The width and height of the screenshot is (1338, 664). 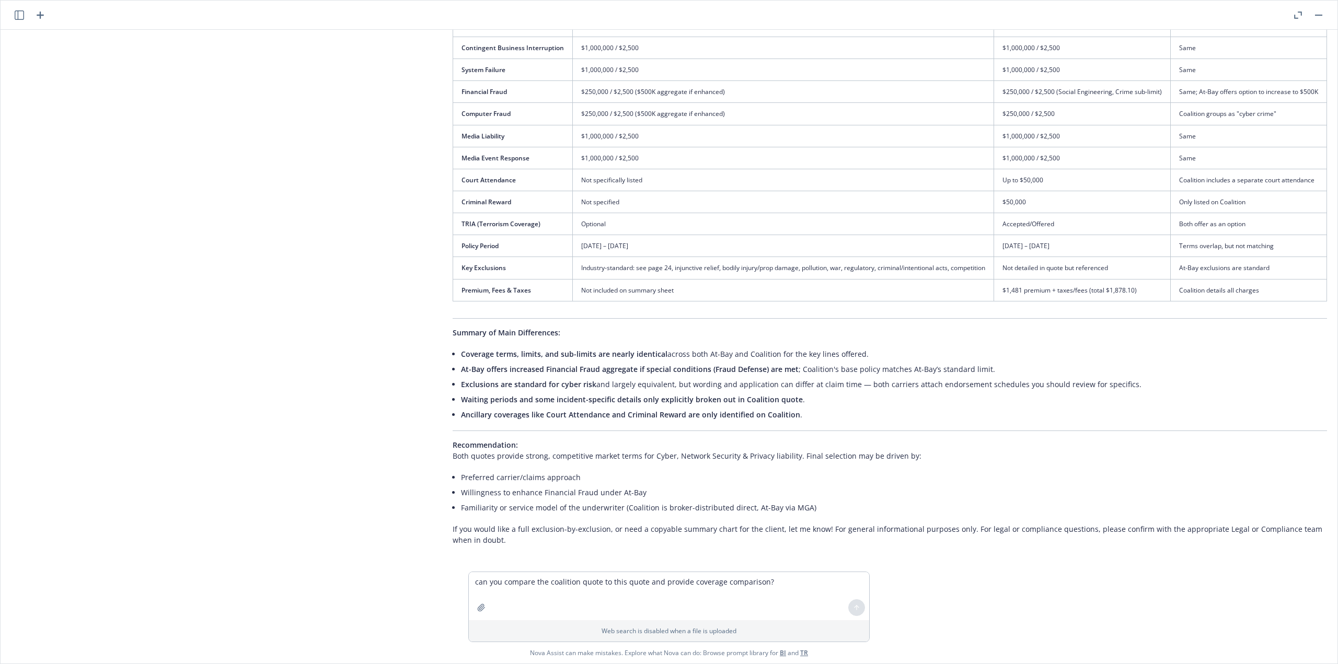 What do you see at coordinates (632, 399) in the screenshot?
I see `span: Waiting periods and some incident-specific details only explicitly broken out in Coalition quote` at bounding box center [632, 399].